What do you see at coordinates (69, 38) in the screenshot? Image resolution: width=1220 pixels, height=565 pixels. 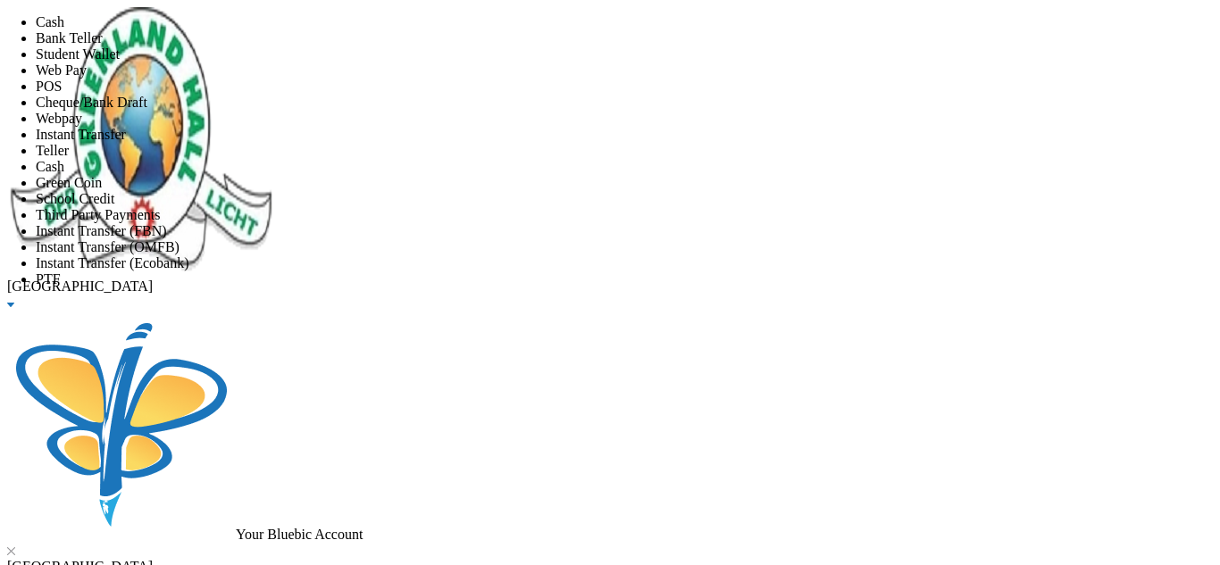 I see `span: Bank Teller` at bounding box center [69, 38].